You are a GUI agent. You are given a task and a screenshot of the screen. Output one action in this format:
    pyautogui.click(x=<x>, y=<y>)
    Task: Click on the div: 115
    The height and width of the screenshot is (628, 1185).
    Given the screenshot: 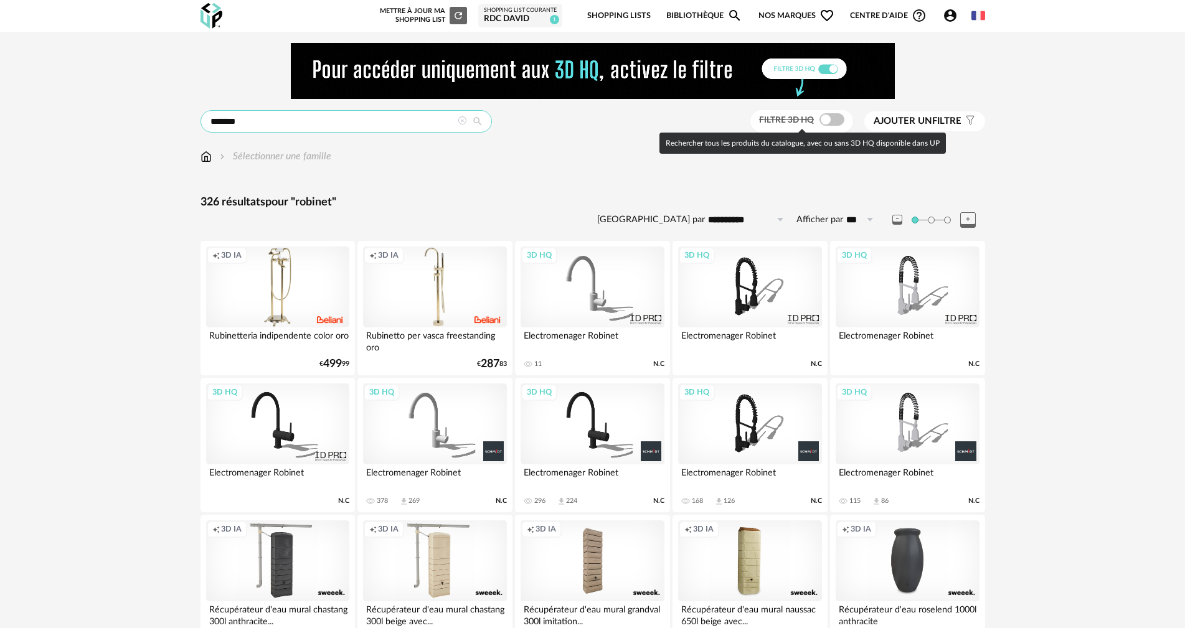 What is the action you would take?
    pyautogui.click(x=855, y=501)
    